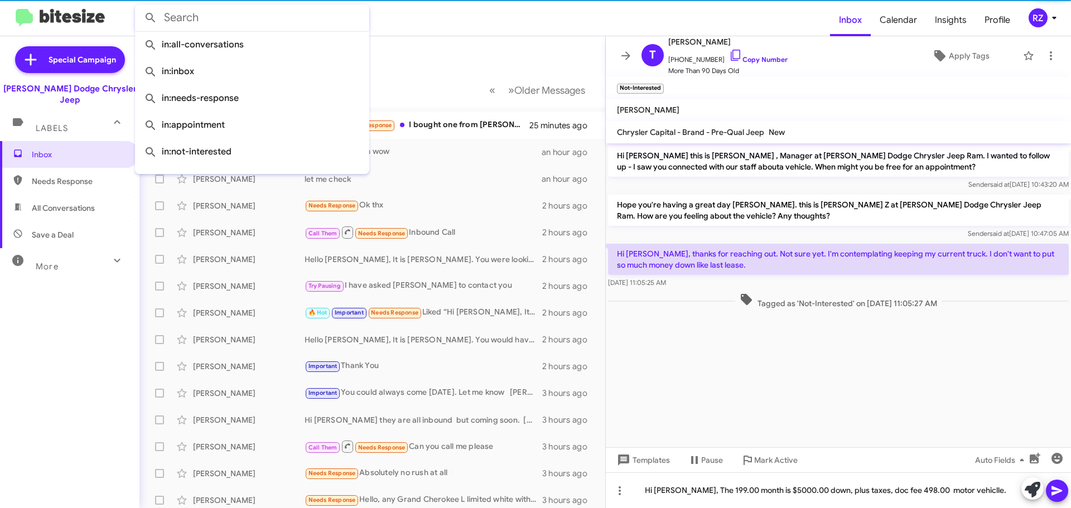 The width and height of the screenshot is (1071, 508). I want to click on a: Profile, so click(997, 20).